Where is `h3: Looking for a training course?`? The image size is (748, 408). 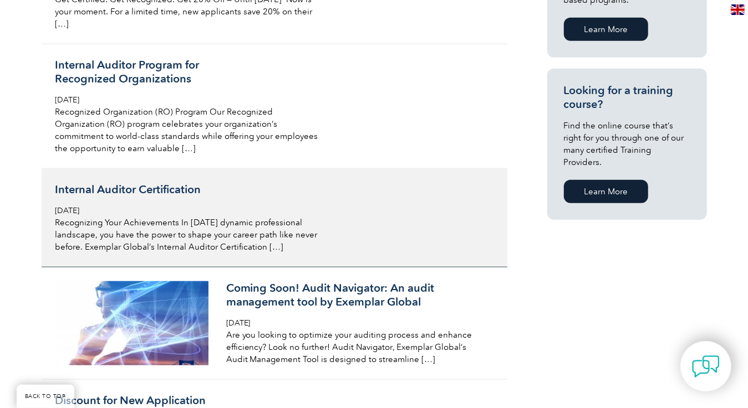 h3: Looking for a training course? is located at coordinates (627, 98).